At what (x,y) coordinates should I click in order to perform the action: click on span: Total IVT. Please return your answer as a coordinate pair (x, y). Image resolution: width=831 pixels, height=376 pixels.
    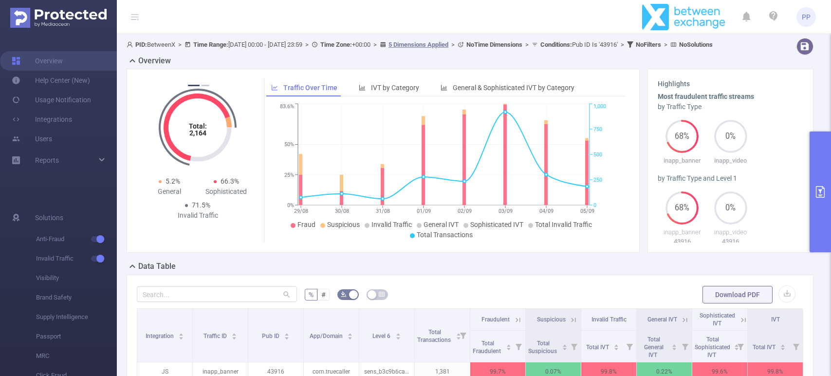
    Looking at the image, I should click on (598, 347).